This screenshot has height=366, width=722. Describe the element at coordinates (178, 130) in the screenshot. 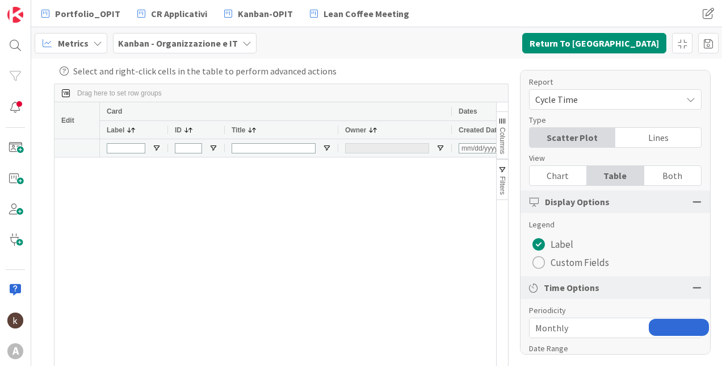

I see `span: ID` at that location.